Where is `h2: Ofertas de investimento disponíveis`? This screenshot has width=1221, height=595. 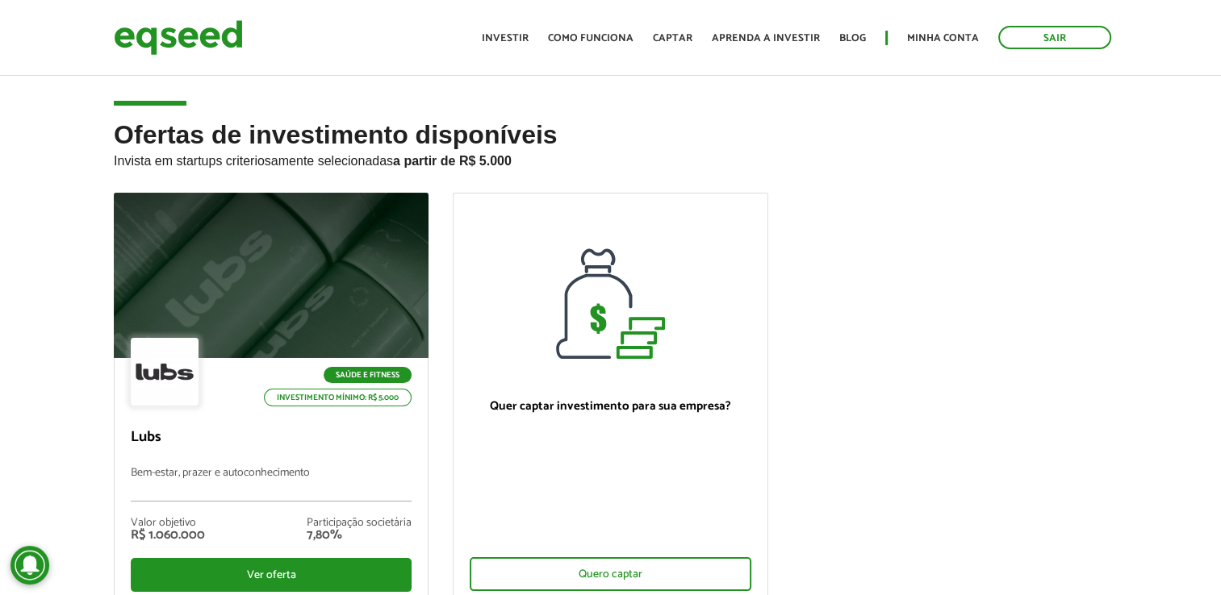 h2: Ofertas de investimento disponíveis is located at coordinates (610, 157).